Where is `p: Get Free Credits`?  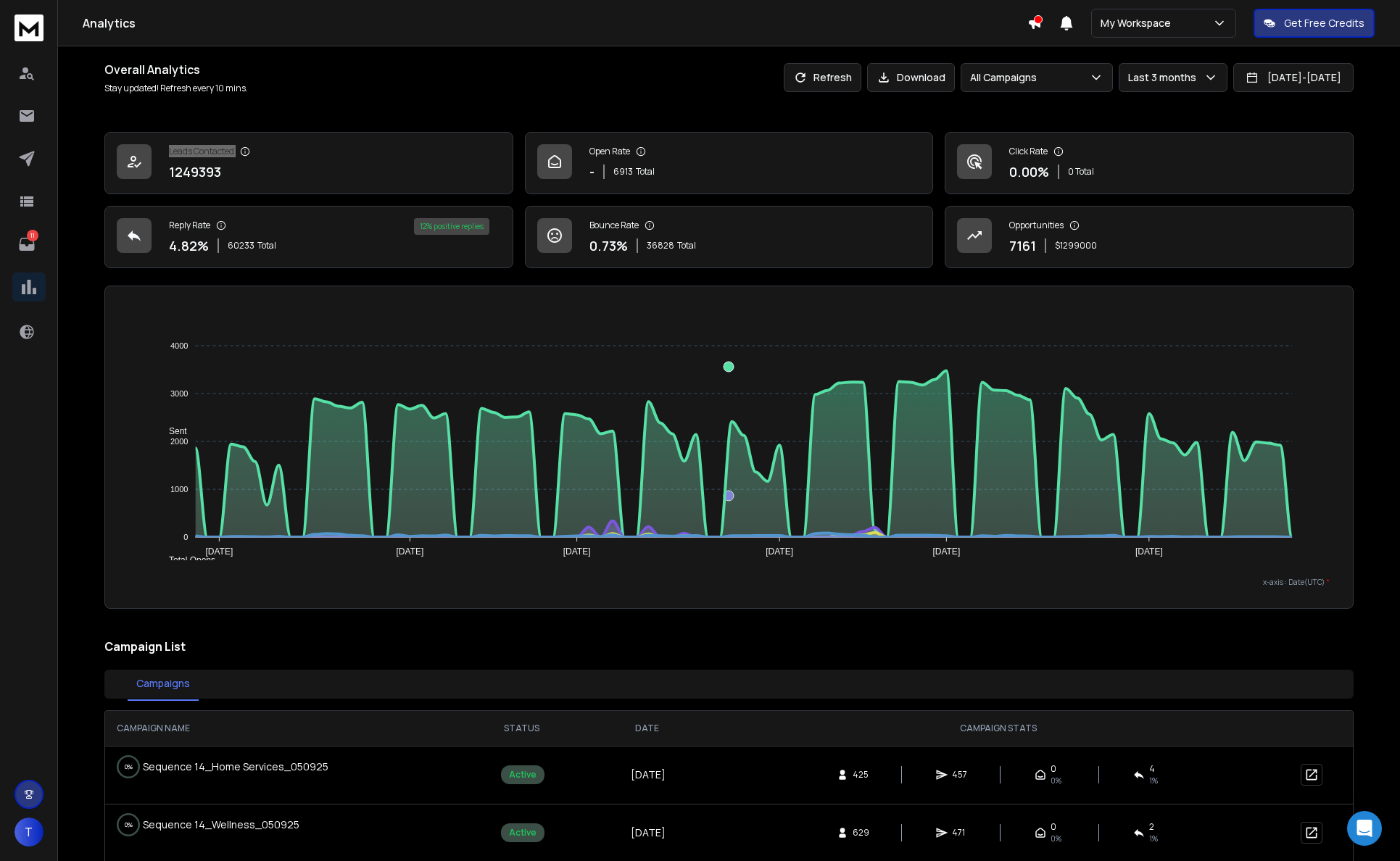
p: Get Free Credits is located at coordinates (1323, 23).